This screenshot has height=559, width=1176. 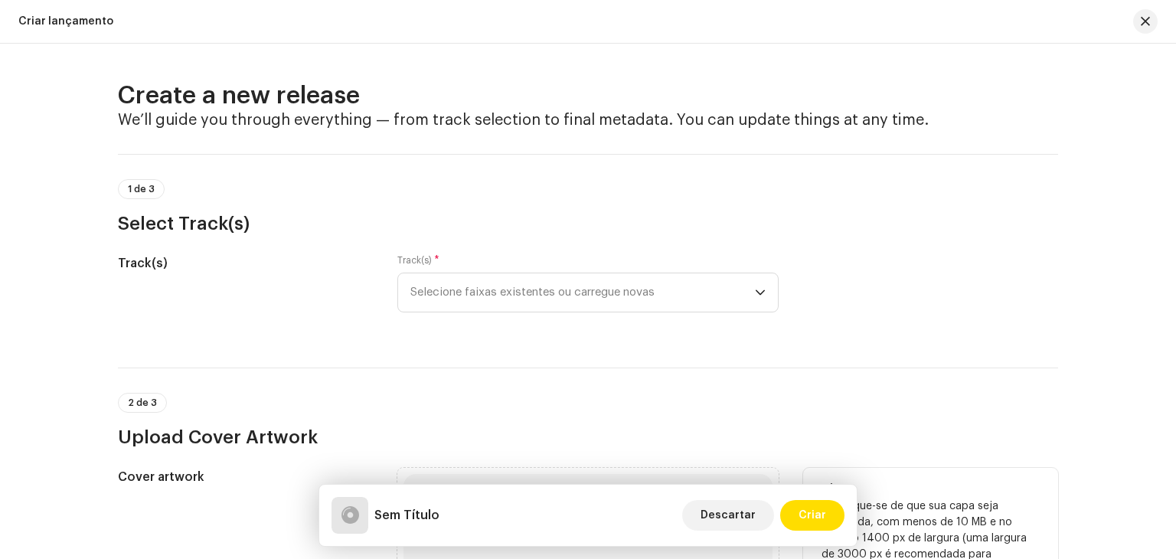 I want to click on label: Track(s), so click(x=418, y=260).